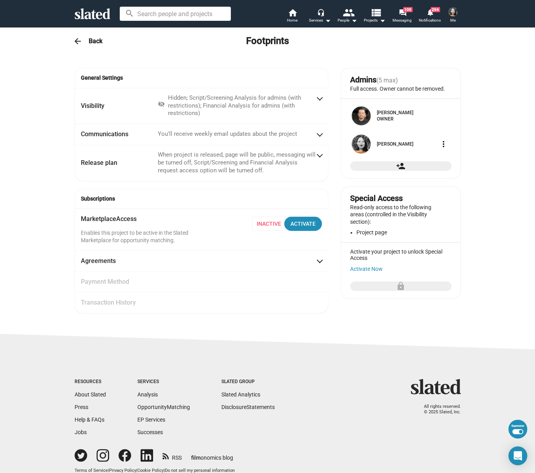  Describe the element at coordinates (414, 119) in the screenshot. I see `div: Owner` at that location.